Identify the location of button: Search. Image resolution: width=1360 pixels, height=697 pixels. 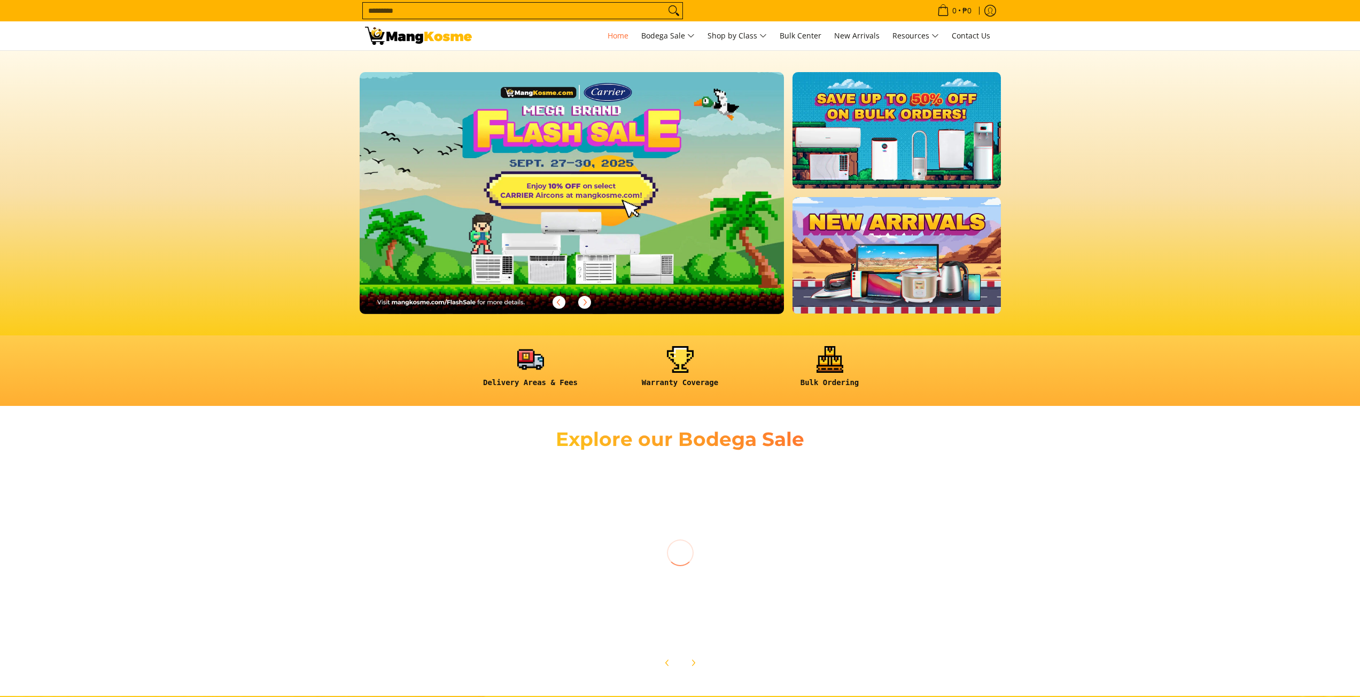
(674, 11).